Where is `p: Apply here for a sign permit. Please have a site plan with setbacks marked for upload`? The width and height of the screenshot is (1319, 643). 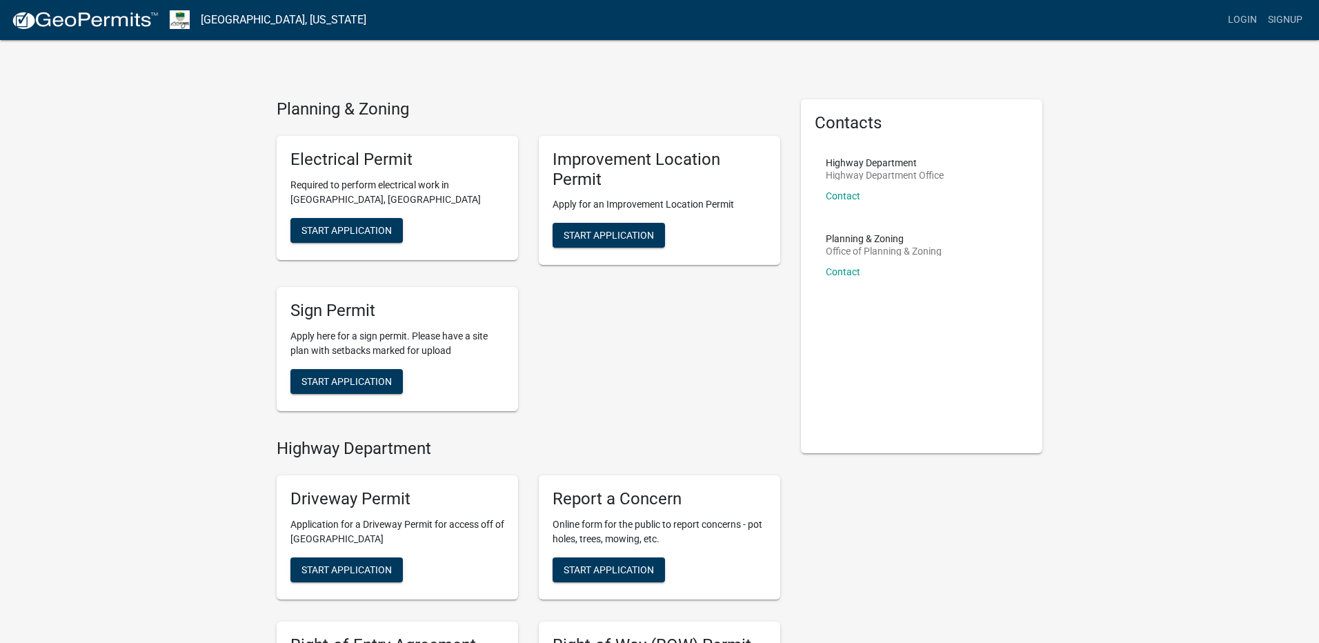 p: Apply here for a sign permit. Please have a site plan with setbacks marked for upload is located at coordinates (397, 344).